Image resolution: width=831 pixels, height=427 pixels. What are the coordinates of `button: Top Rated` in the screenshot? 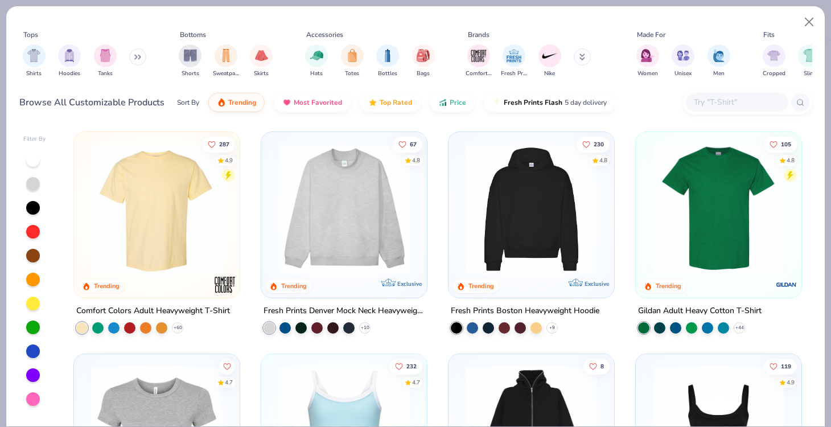 It's located at (390, 102).